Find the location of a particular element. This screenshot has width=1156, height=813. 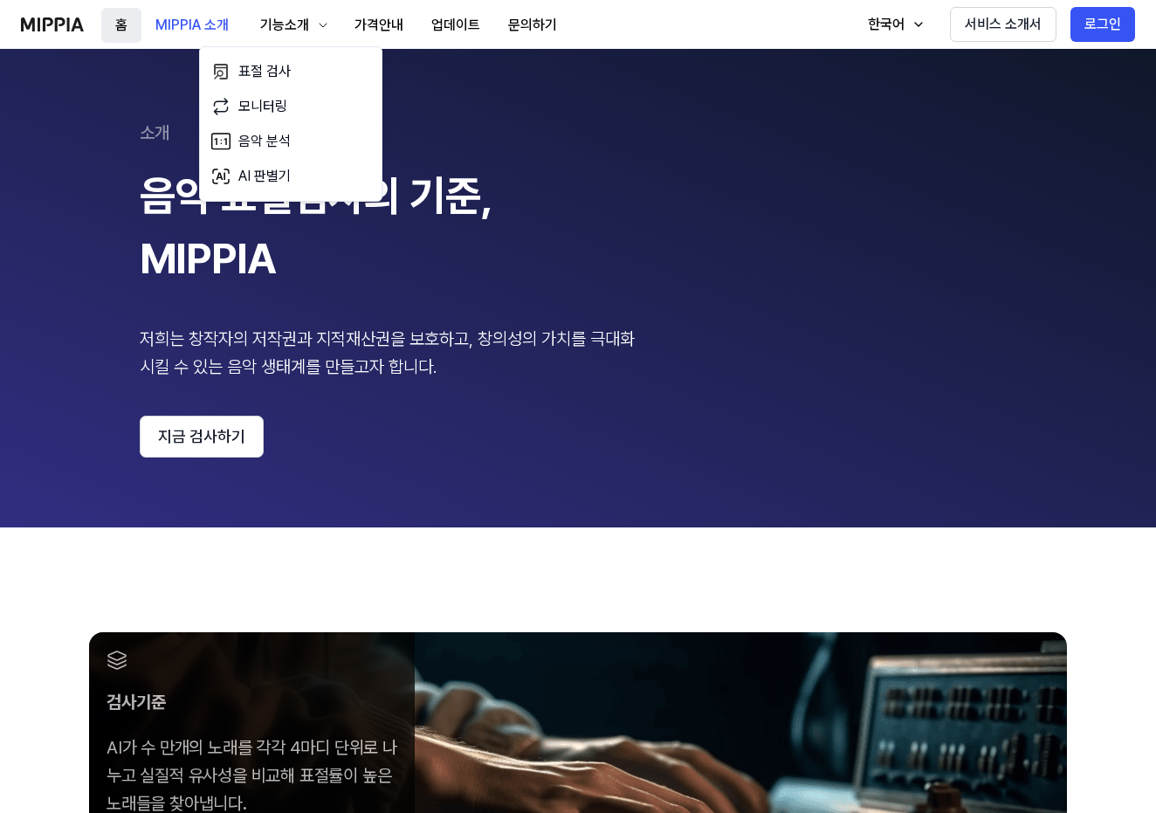

a: AI 판별기 is located at coordinates (291, 176).